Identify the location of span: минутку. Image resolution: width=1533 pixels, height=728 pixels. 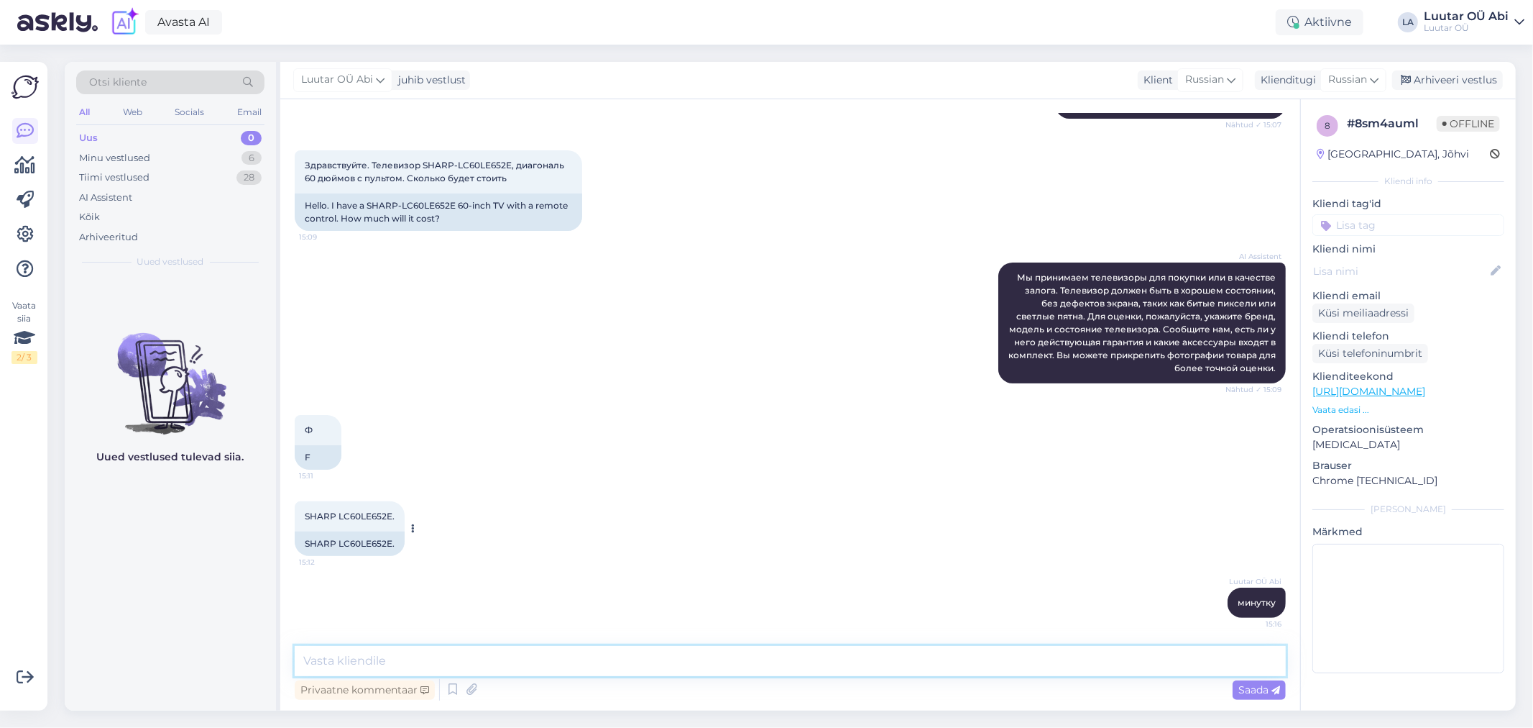
(1257, 602).